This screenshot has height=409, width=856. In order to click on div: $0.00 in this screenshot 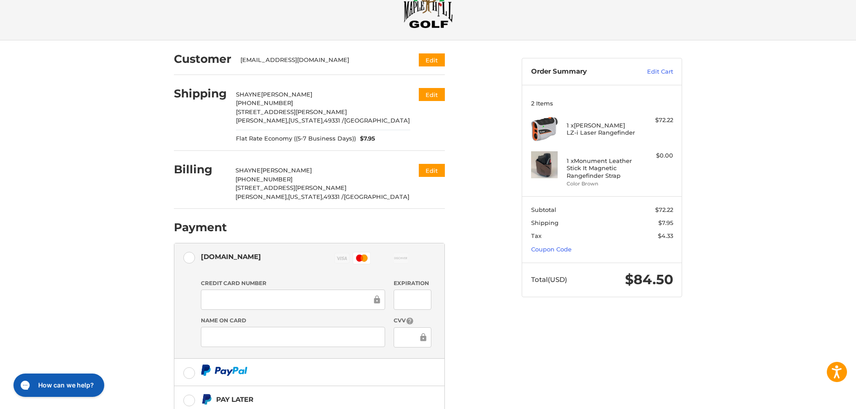, I will do `click(655, 156)`.